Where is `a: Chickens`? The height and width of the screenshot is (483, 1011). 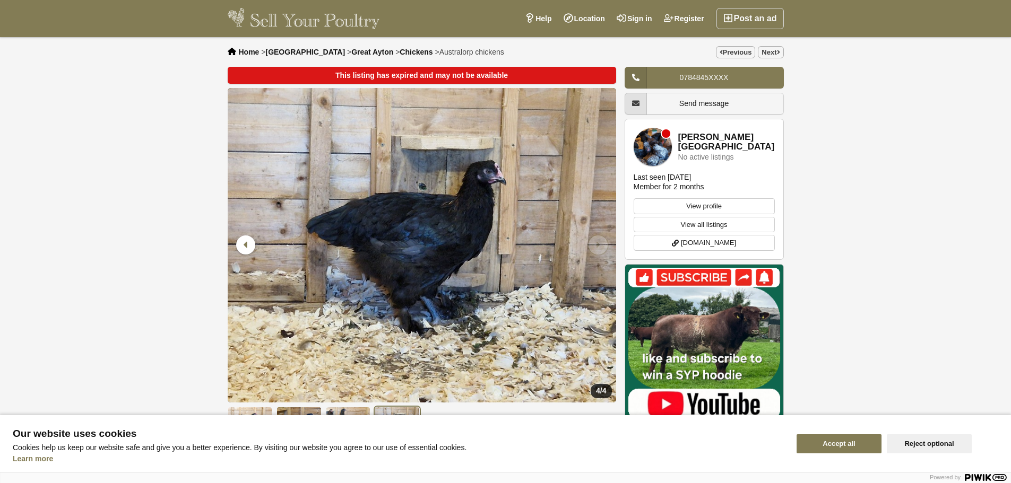
a: Chickens is located at coordinates (416, 52).